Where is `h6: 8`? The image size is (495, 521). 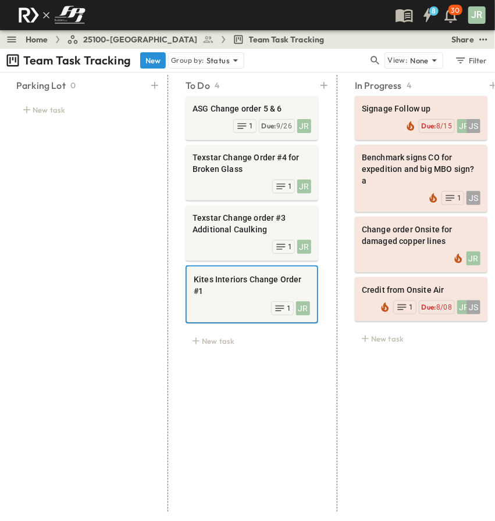 h6: 8 is located at coordinates (433, 11).